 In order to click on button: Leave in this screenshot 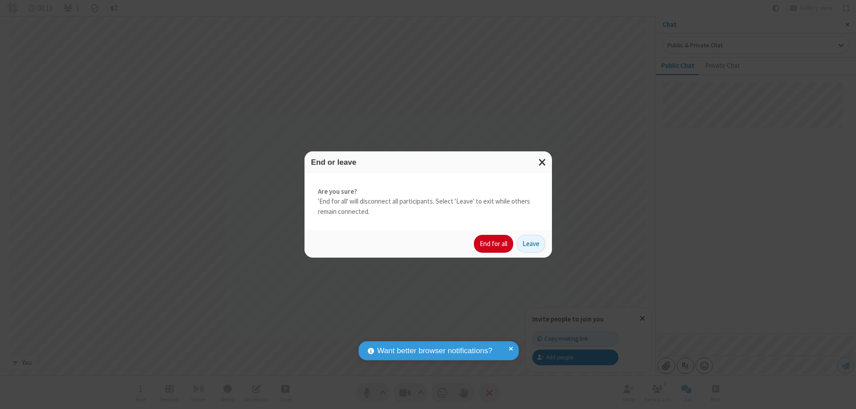, I will do `click(531, 244)`.